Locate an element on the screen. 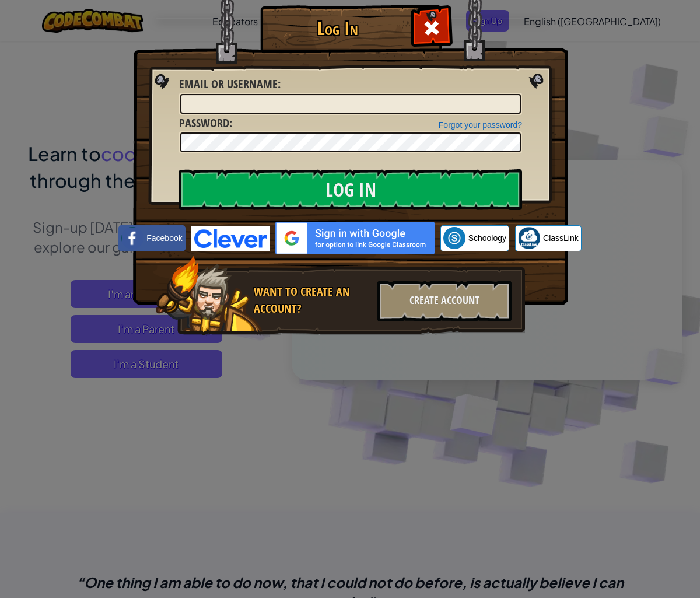 Image resolution: width=700 pixels, height=598 pixels. img: facebook_small.png is located at coordinates (132, 238).